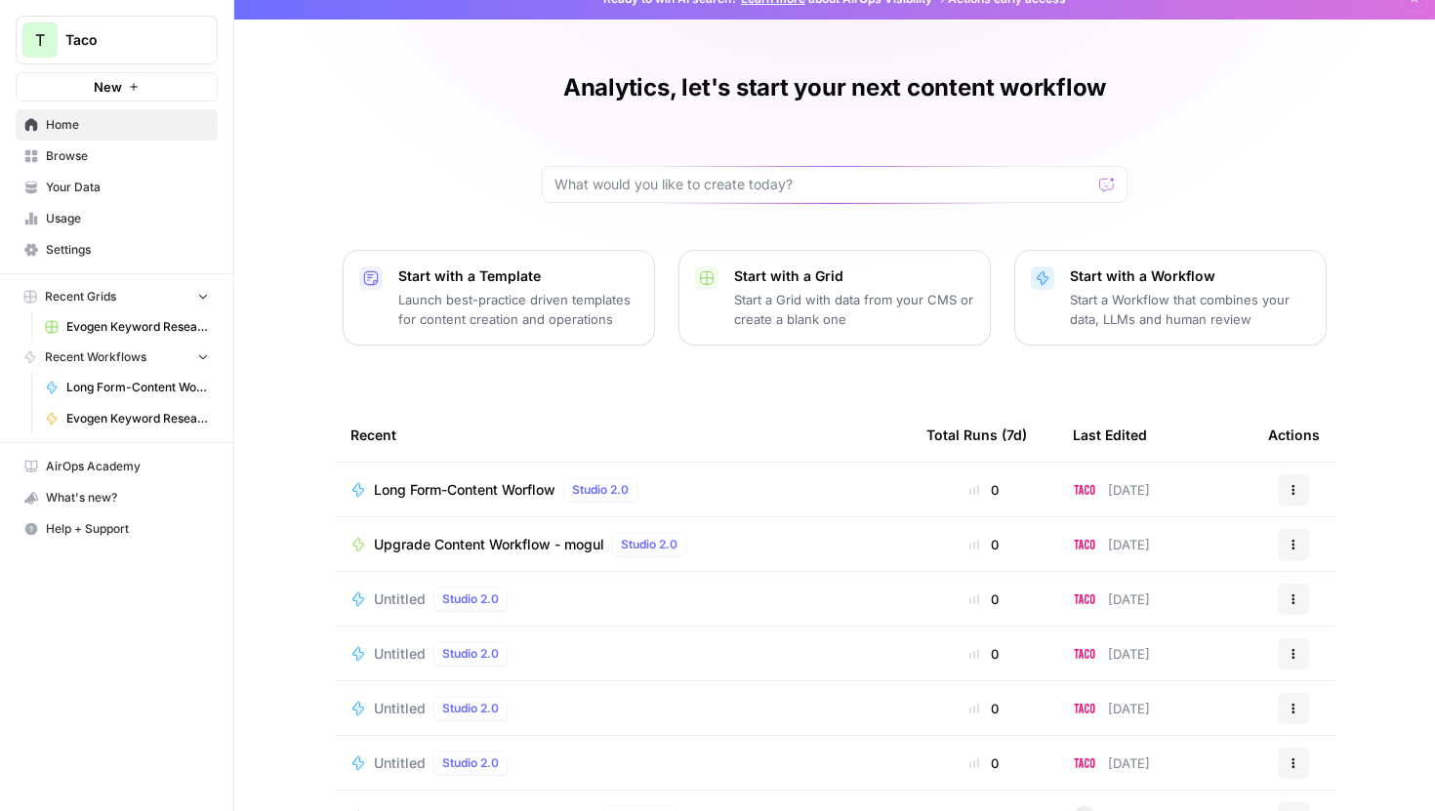 The image size is (1435, 811). I want to click on span: Recent Workflows, so click(96, 357).